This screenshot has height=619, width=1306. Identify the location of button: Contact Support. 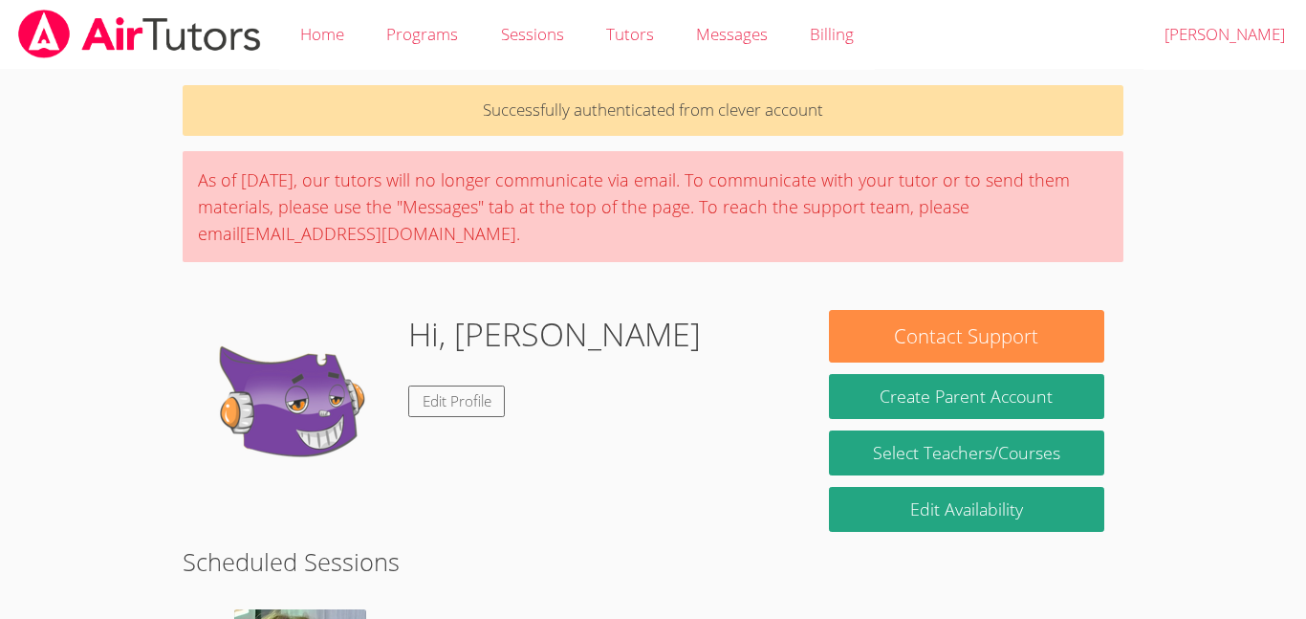
(967, 336).